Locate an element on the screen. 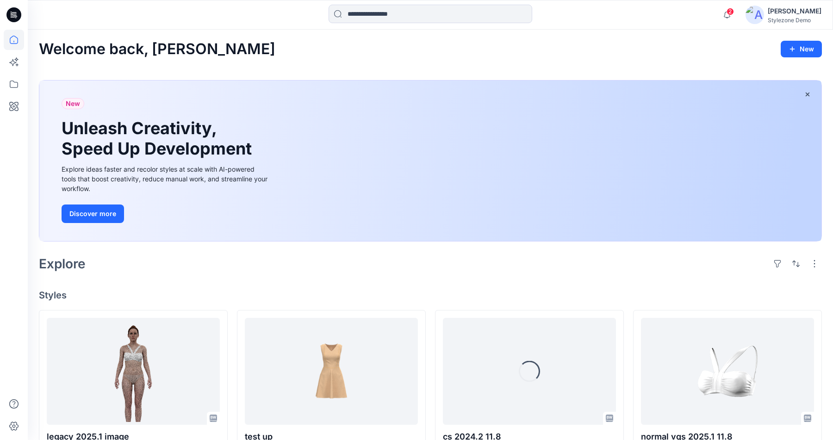 The width and height of the screenshot is (833, 440). div: Stylezone Demo is located at coordinates (794, 20).